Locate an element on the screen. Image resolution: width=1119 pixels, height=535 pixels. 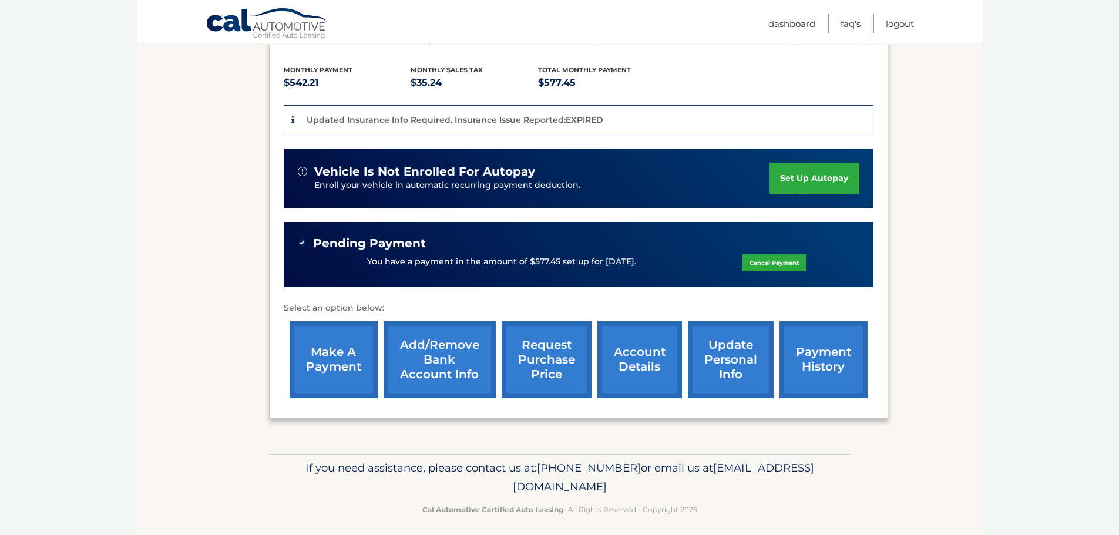
span: Pending Payment is located at coordinates (369, 243).